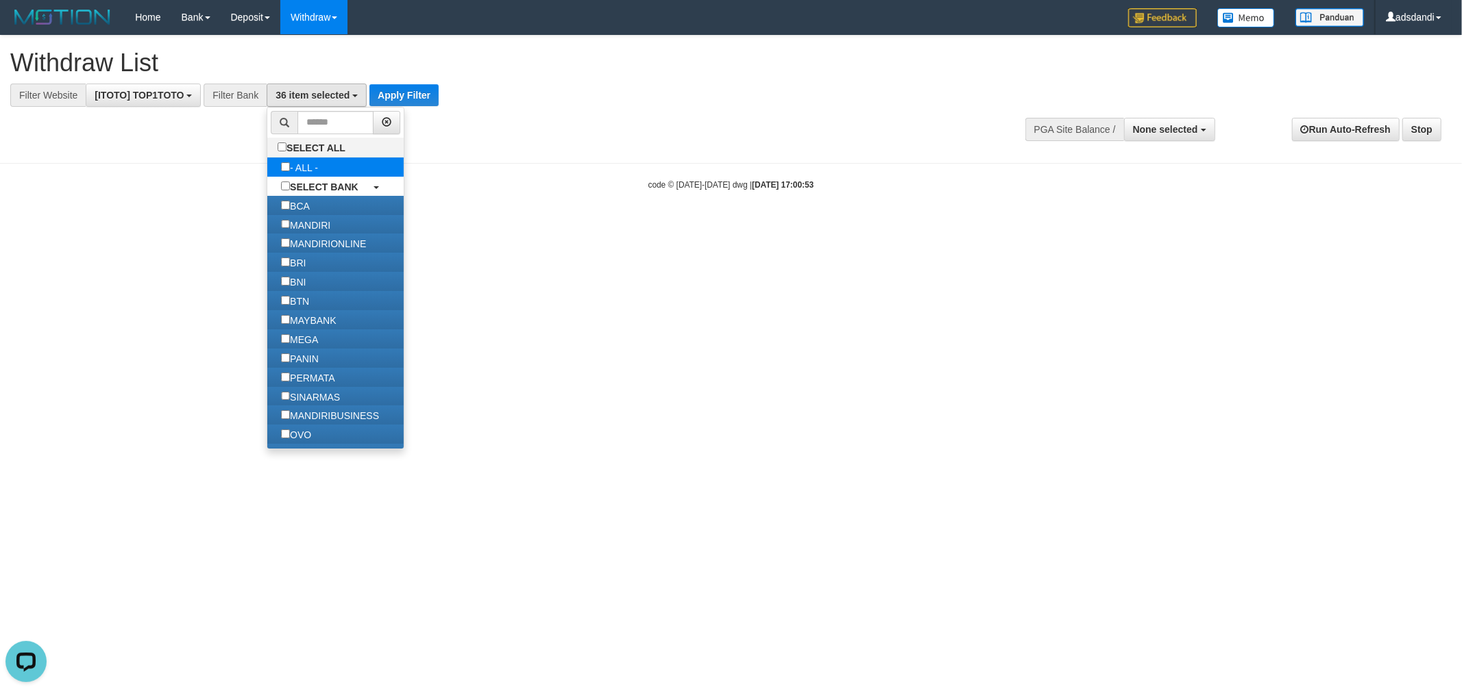 The height and width of the screenshot is (693, 1462). What do you see at coordinates (1421, 130) in the screenshot?
I see `a: Stop` at bounding box center [1421, 130].